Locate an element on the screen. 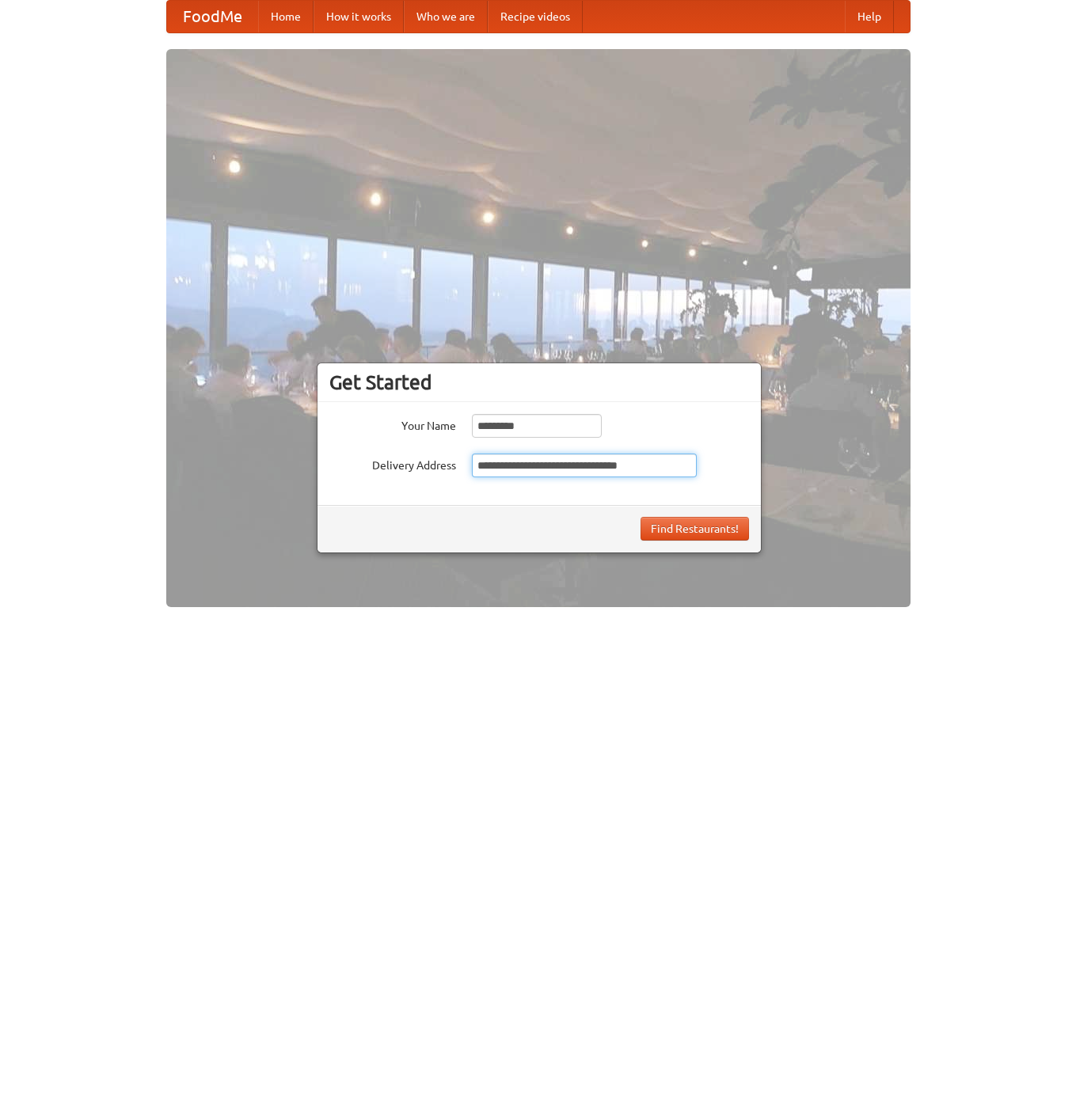 The width and height of the screenshot is (1076, 1120). a: FoodMe is located at coordinates (212, 17).